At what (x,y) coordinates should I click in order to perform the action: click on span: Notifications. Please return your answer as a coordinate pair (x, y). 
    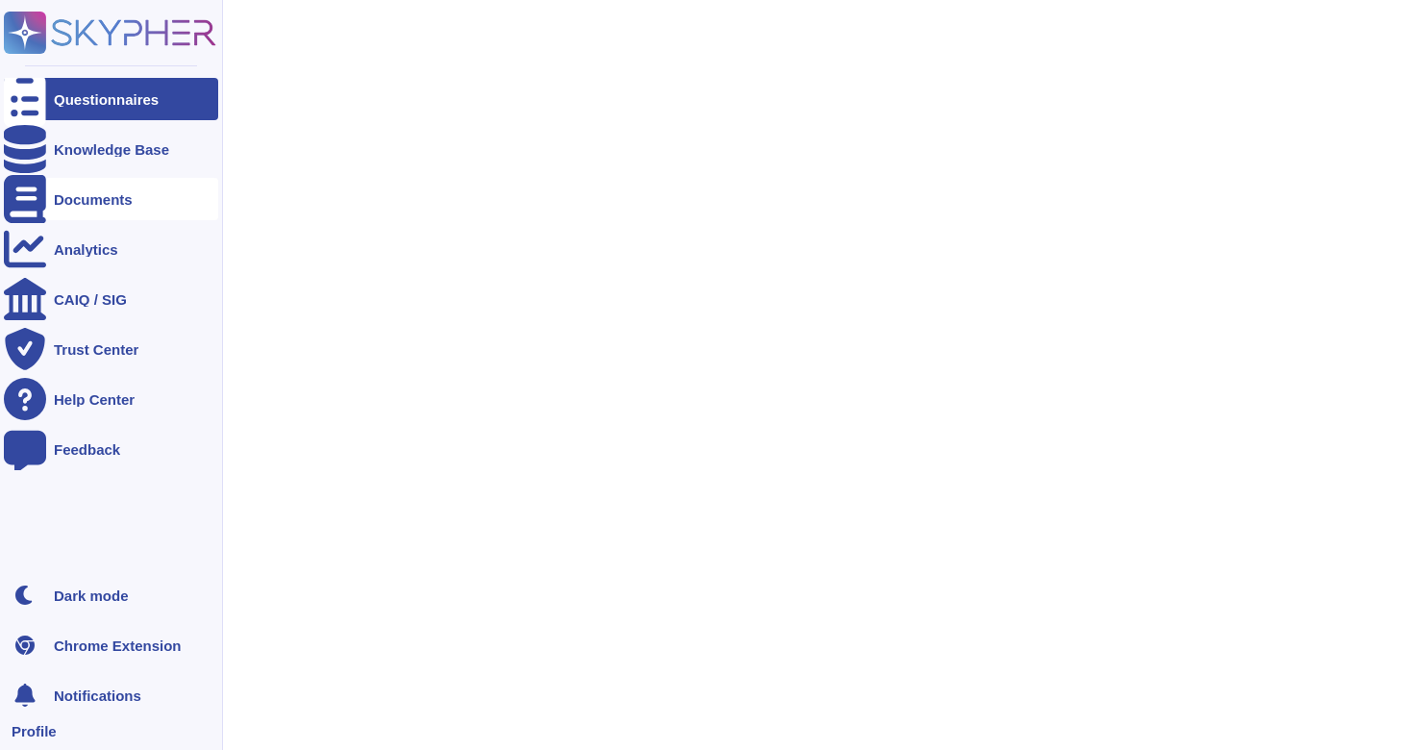
    Looking at the image, I should click on (97, 695).